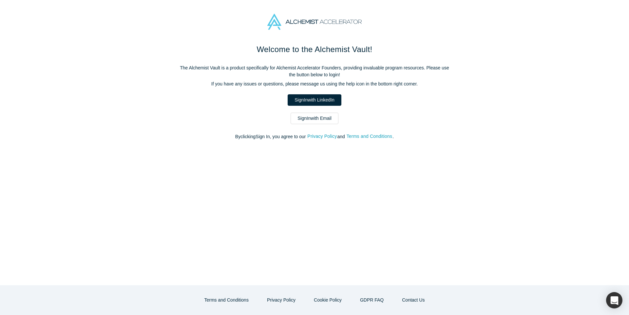 The height and width of the screenshot is (315, 629). I want to click on a: SignInwith LinkedIn, so click(314, 100).